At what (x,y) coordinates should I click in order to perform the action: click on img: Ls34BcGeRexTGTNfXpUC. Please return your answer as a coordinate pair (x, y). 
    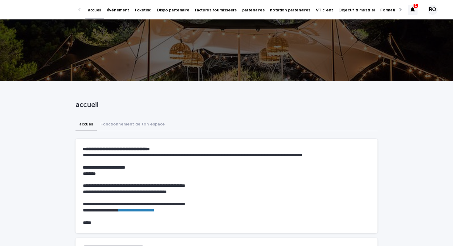
    Looking at the image, I should click on (42, 10).